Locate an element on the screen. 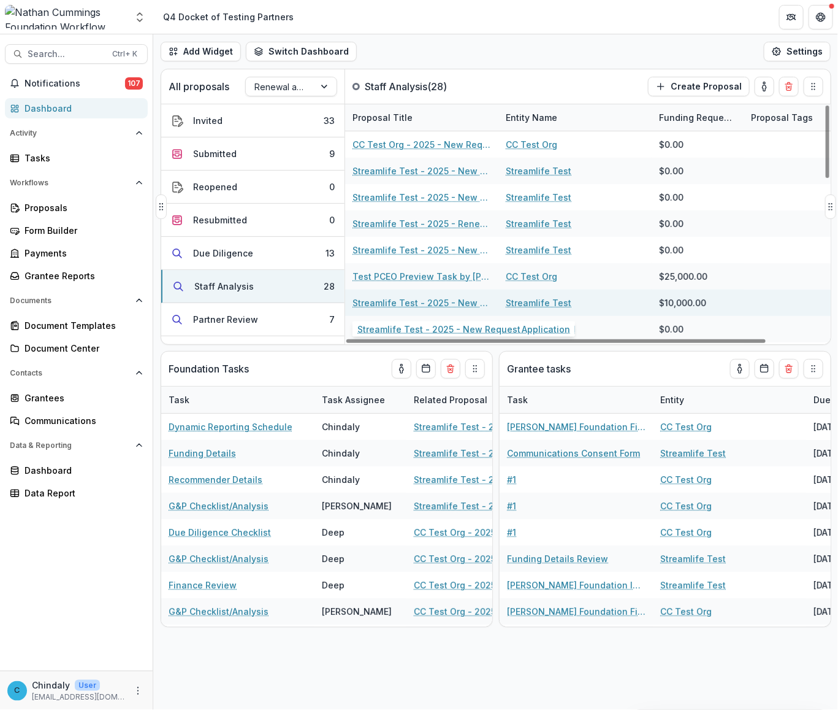  a: Funding Details Review is located at coordinates (557, 558).